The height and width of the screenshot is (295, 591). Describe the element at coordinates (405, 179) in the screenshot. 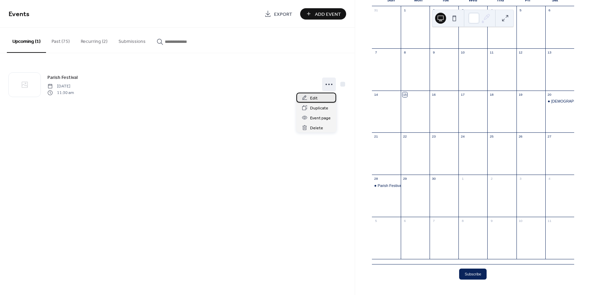

I see `div: 29` at that location.